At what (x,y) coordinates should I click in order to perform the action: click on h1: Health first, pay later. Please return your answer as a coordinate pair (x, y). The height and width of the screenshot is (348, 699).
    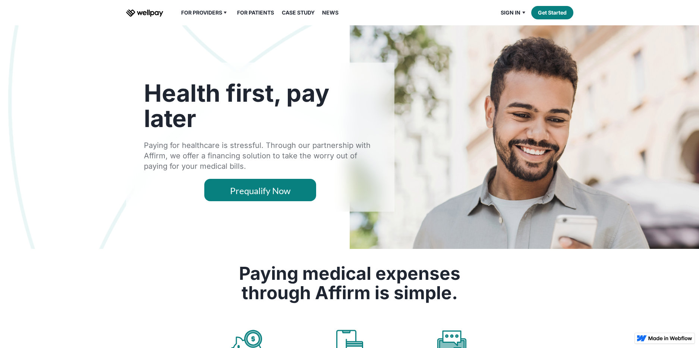
    Looking at the image, I should click on (260, 106).